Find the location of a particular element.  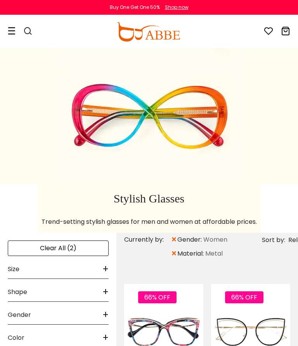

span: Gender is located at coordinates (19, 315).